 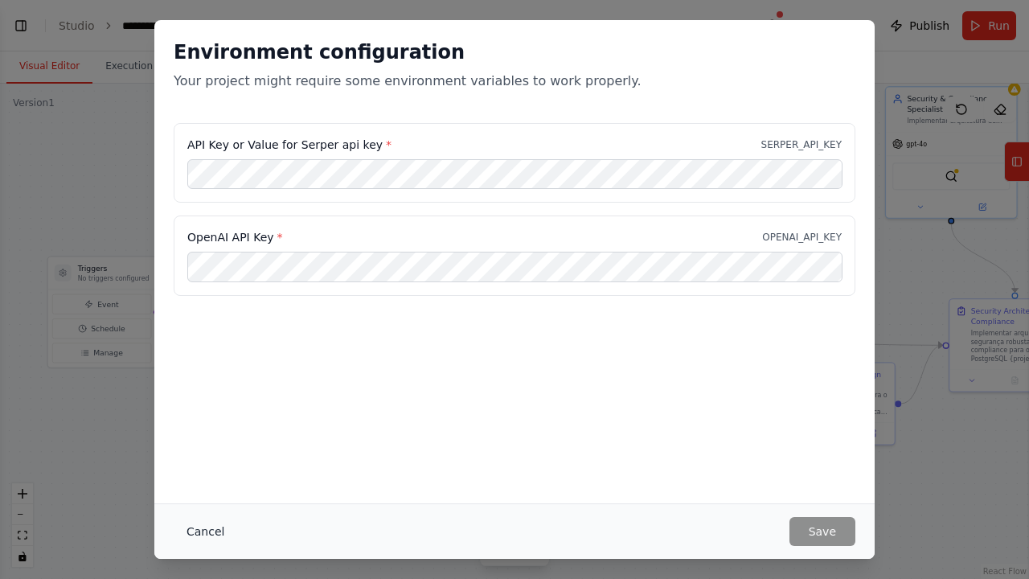 I want to click on button: Save, so click(x=822, y=531).